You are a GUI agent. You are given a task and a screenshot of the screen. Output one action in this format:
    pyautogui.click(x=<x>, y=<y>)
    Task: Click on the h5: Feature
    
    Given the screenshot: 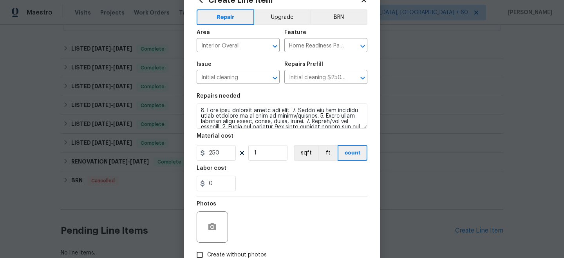 What is the action you would take?
    pyautogui.click(x=295, y=32)
    